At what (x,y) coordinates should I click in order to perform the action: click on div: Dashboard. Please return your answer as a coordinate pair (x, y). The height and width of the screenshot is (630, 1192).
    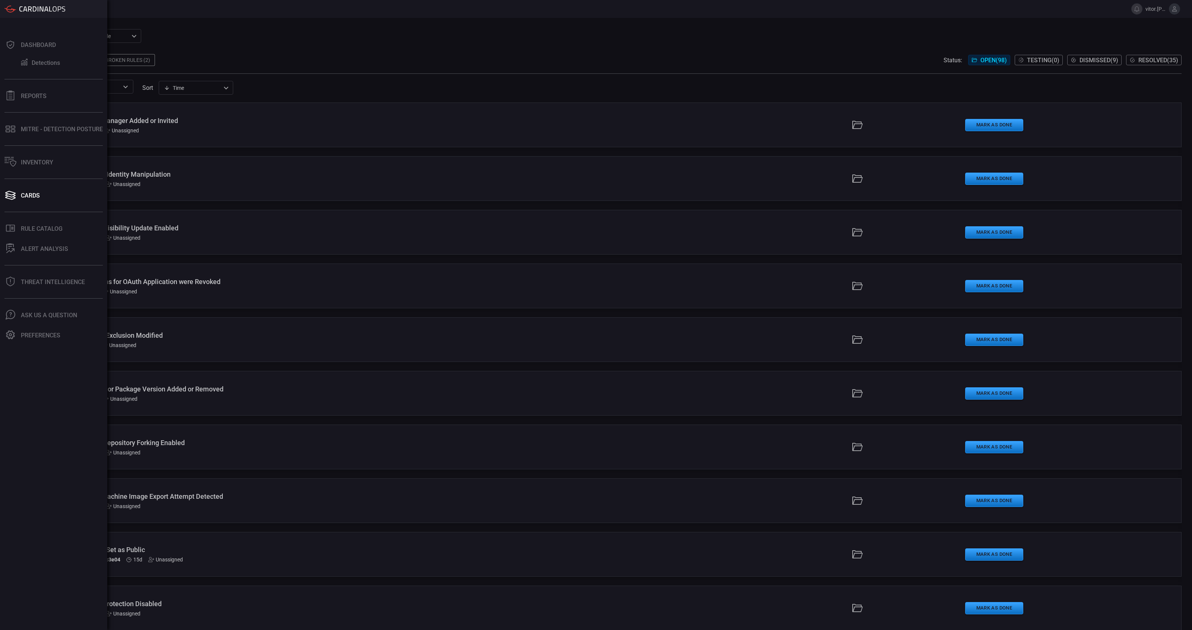
    Looking at the image, I should click on (38, 45).